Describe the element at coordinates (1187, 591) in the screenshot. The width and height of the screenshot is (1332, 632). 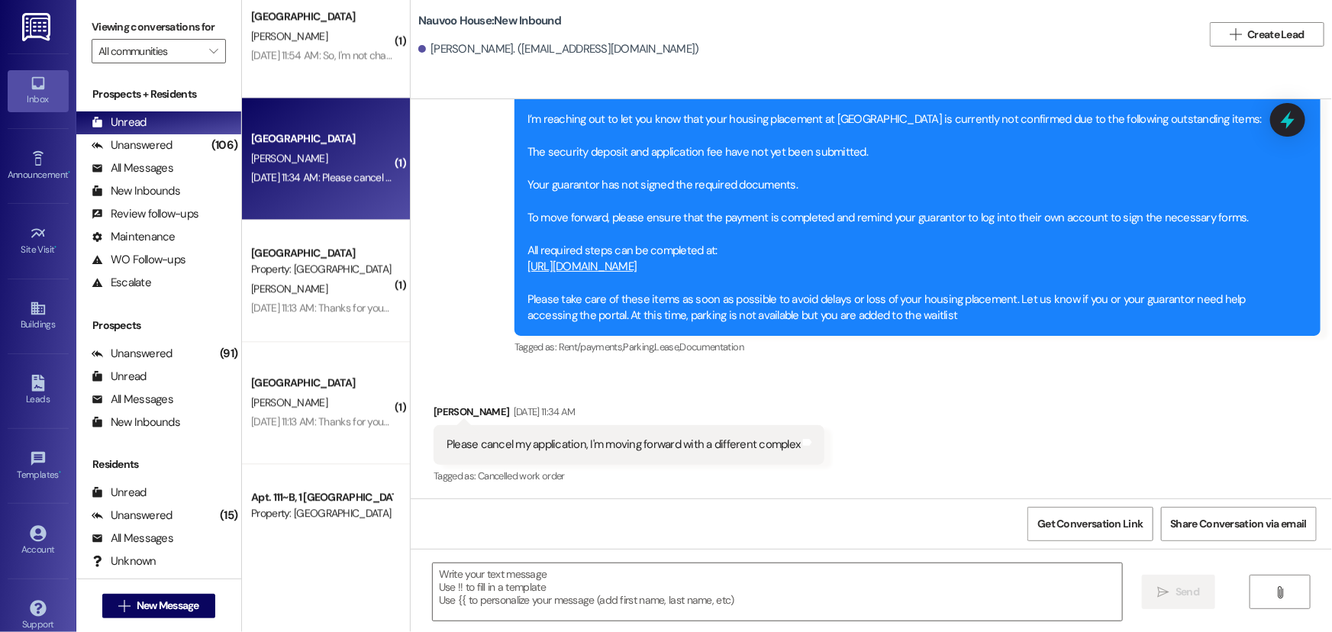
I see `span: Send` at that location.